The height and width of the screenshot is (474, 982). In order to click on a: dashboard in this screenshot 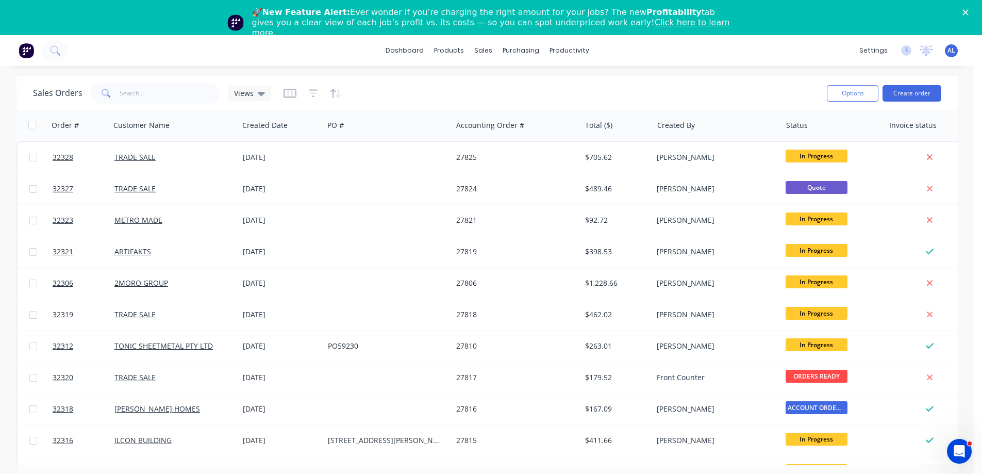, I will do `click(405, 51)`.